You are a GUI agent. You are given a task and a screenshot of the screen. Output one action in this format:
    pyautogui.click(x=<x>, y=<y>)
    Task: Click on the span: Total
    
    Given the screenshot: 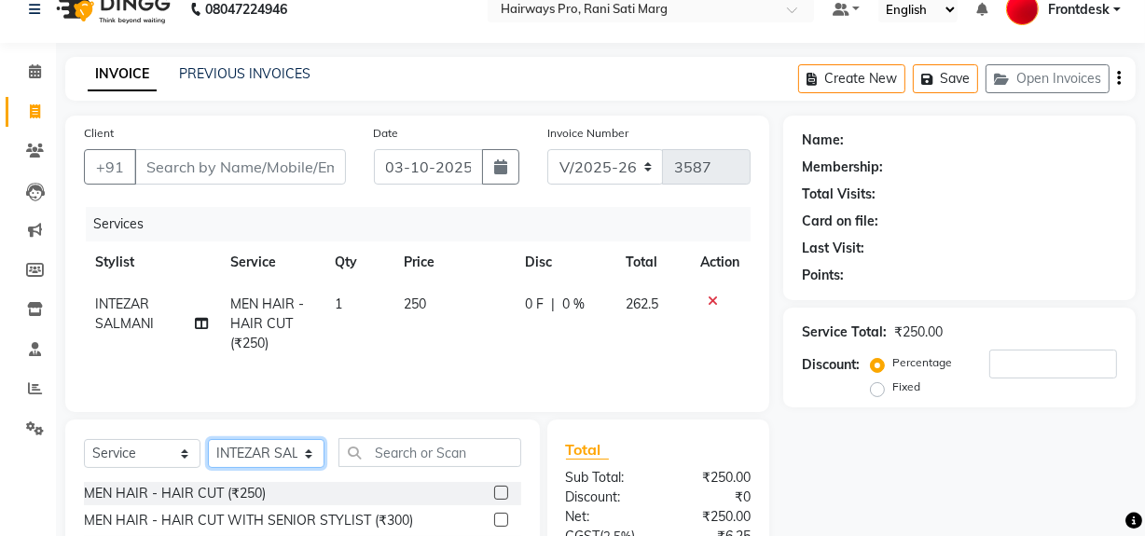 What is the action you would take?
    pyautogui.click(x=587, y=449)
    